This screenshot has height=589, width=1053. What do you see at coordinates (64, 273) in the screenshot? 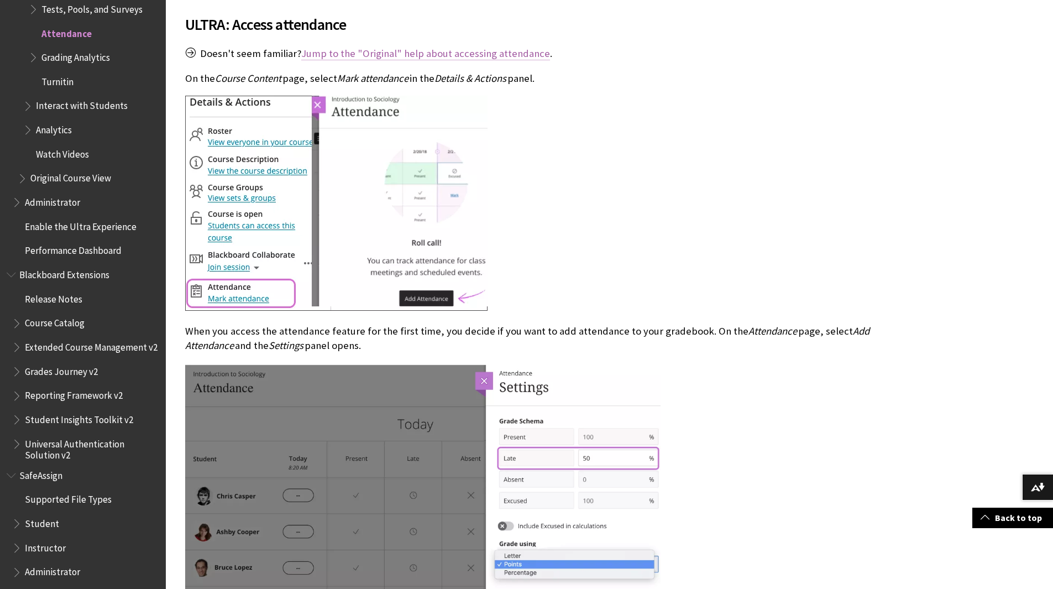
I see `span: Blackboard Extensions` at bounding box center [64, 273].